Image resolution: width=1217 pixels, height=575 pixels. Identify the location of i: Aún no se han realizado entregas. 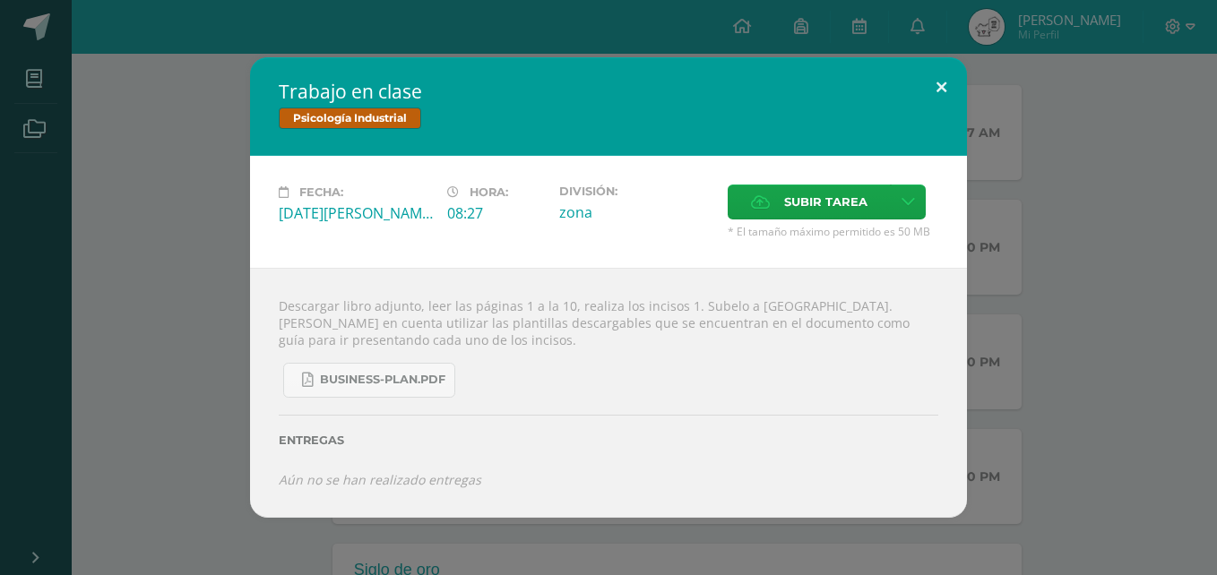
(380, 479).